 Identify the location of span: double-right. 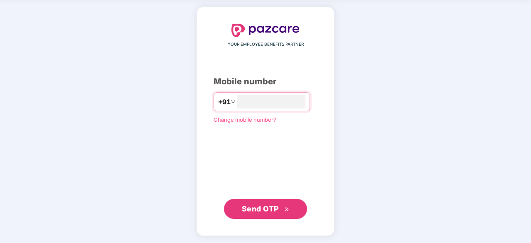
(287, 209).